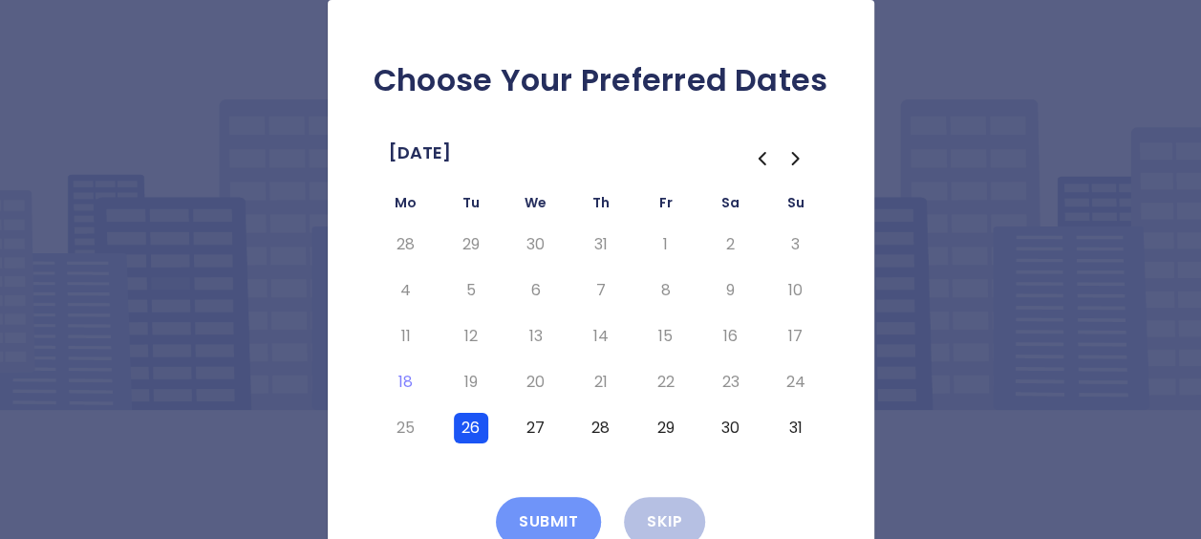 This screenshot has height=539, width=1201. What do you see at coordinates (666, 336) in the screenshot?
I see `button: Friday, August 15th, 2025` at bounding box center [666, 336].